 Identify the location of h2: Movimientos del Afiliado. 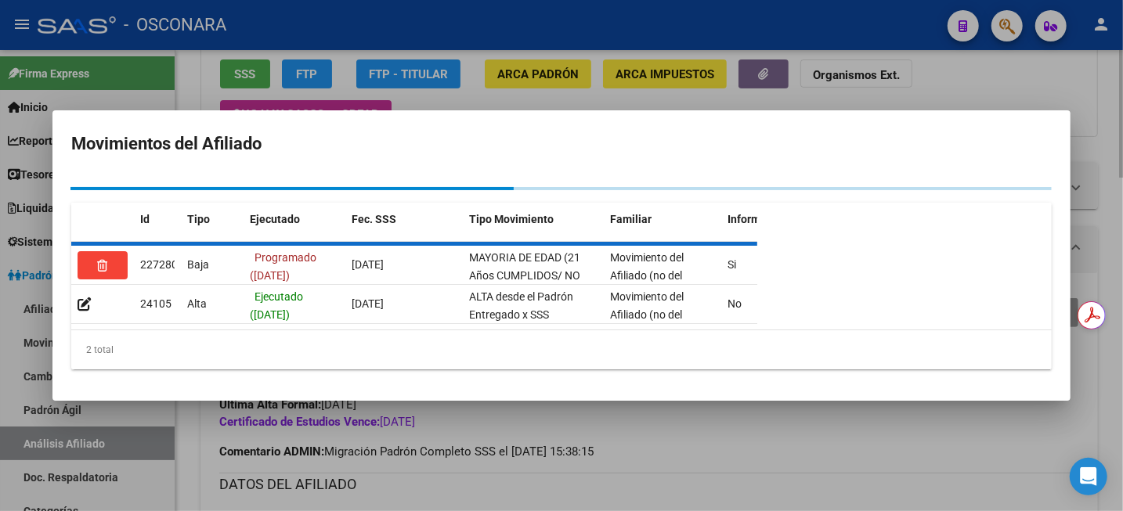
(562, 144).